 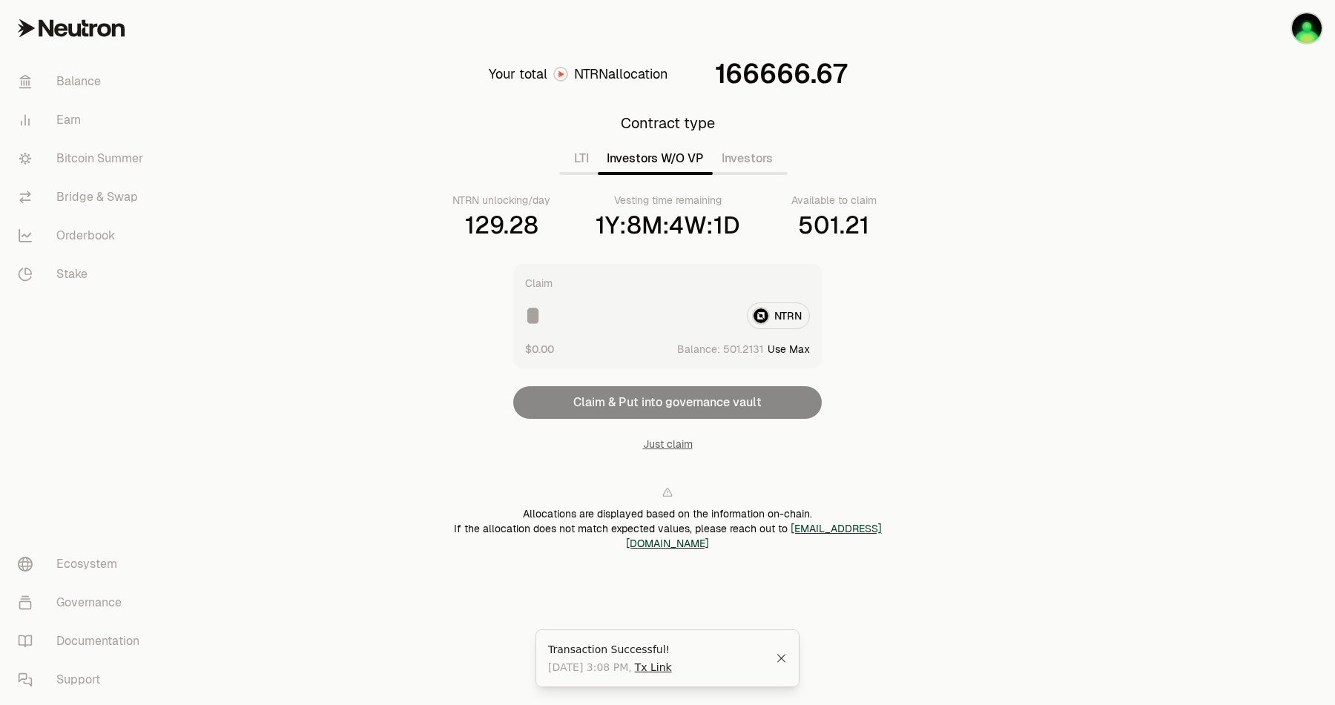 I want to click on a: Bitcoin Summer, so click(x=83, y=159).